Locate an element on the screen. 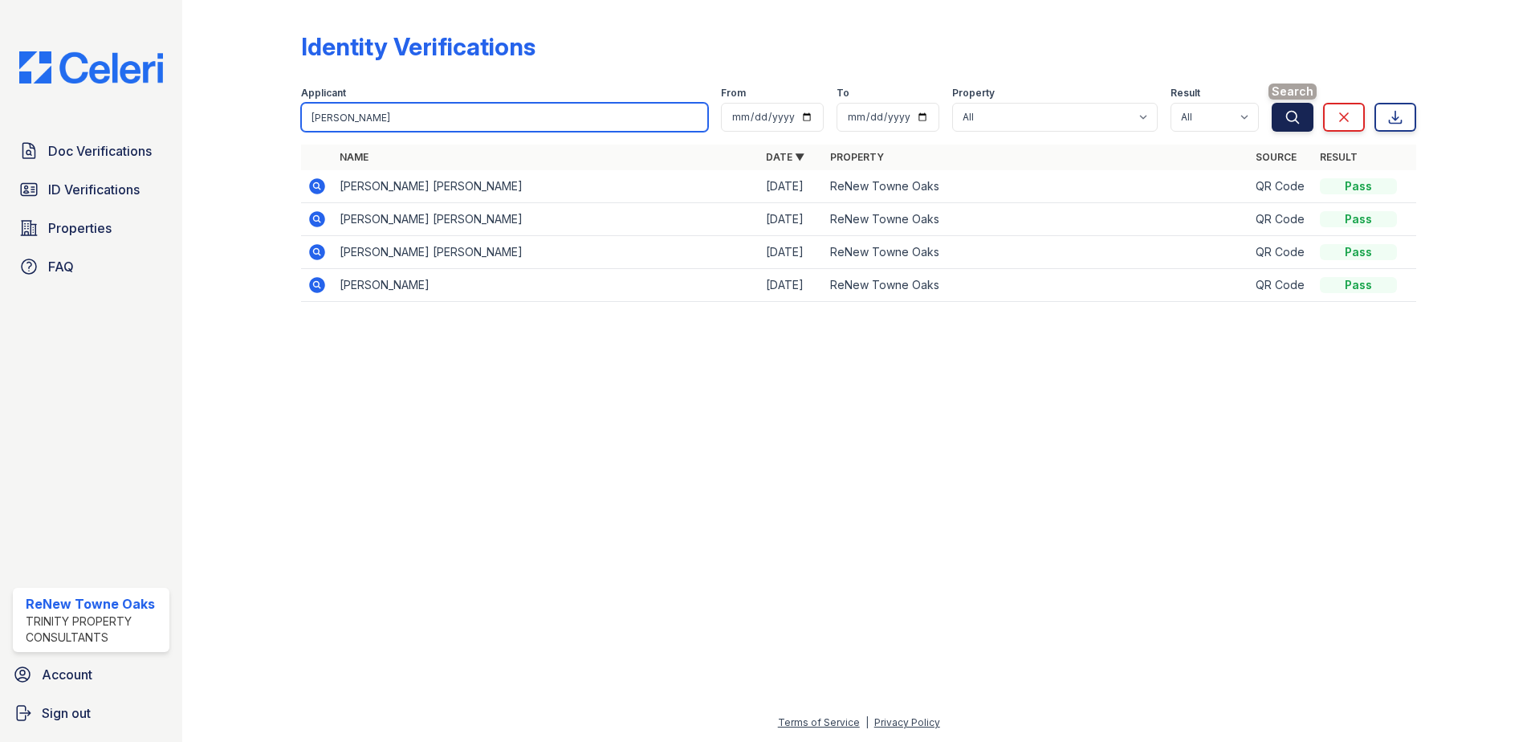  a: Date ▼ is located at coordinates (785, 157).